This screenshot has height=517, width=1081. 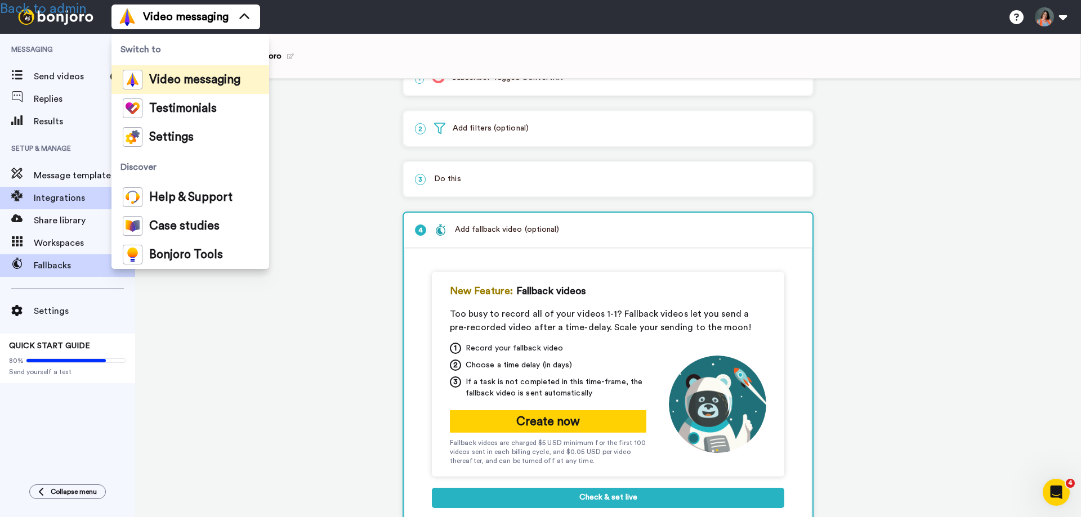 What do you see at coordinates (481, 291) in the screenshot?
I see `span: New Feature:` at bounding box center [481, 291].